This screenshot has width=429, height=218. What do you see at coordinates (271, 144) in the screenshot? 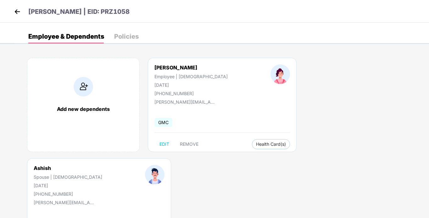
I see `span: Health Card(s)` at bounding box center [271, 144].